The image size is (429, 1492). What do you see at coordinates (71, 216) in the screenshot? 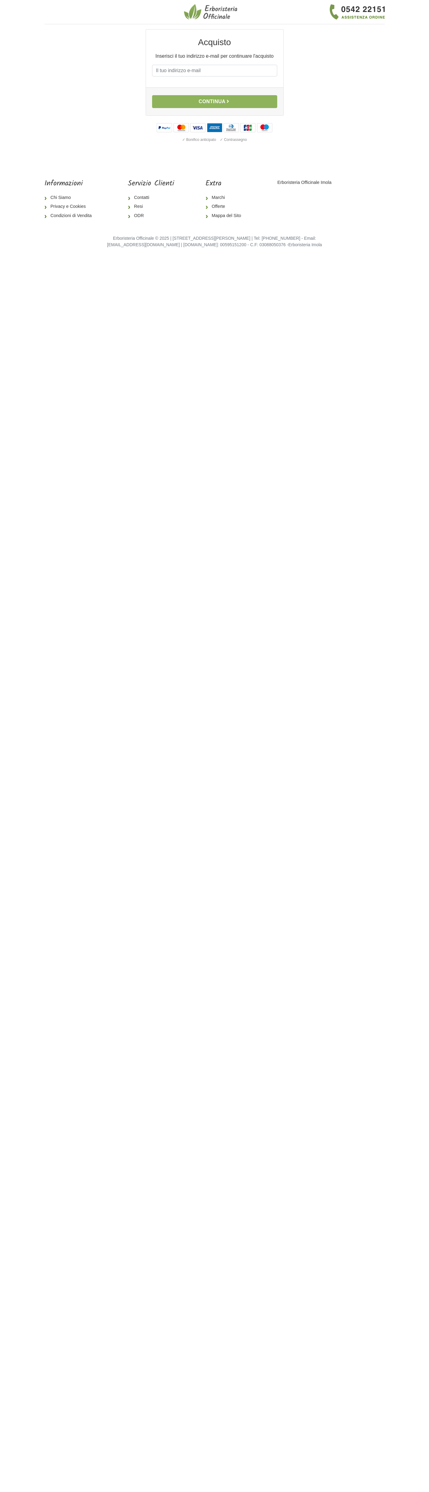
I see `a: Condizioni di Vendita` at bounding box center [71, 216].